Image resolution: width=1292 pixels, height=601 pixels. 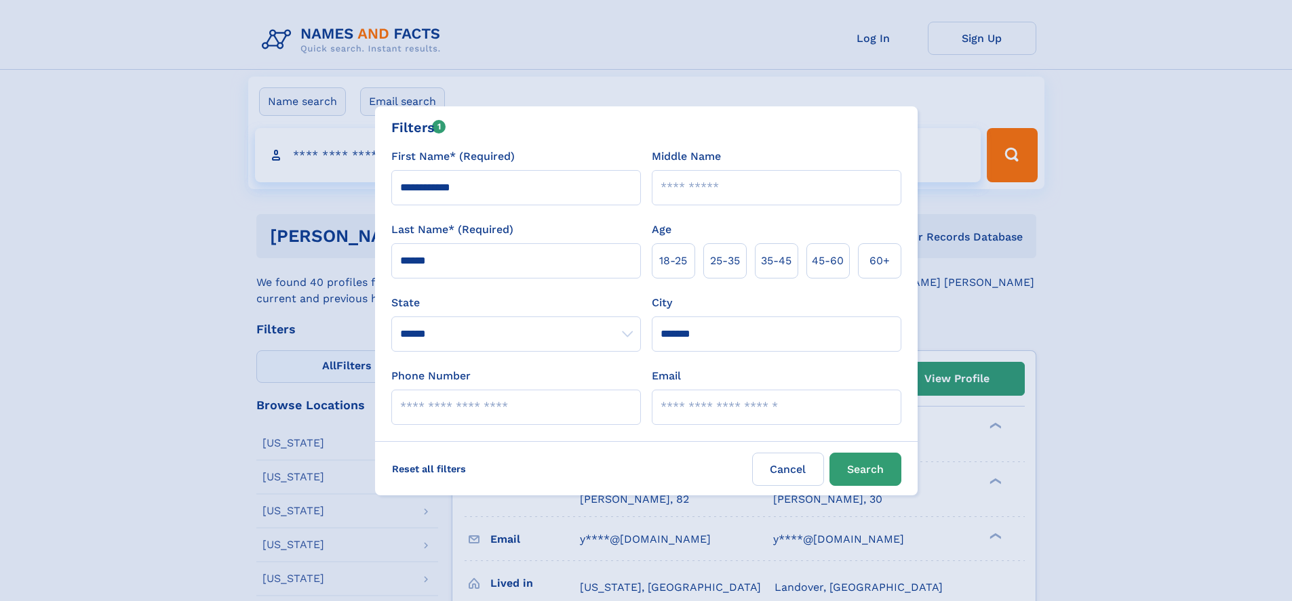 What do you see at coordinates (725, 261) in the screenshot?
I see `span: 25‑35` at bounding box center [725, 261].